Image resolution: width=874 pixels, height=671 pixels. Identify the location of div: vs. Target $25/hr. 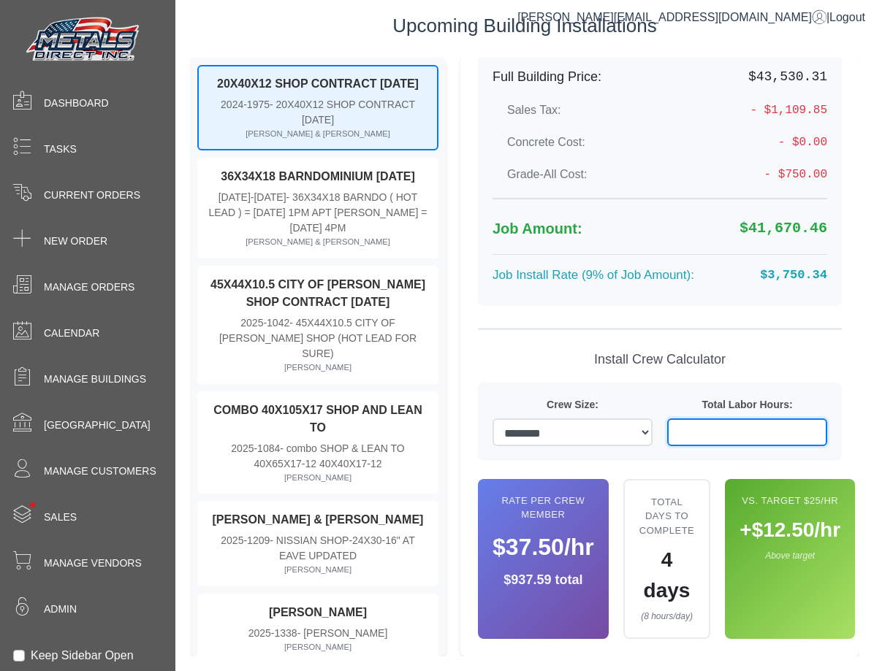
(790, 501).